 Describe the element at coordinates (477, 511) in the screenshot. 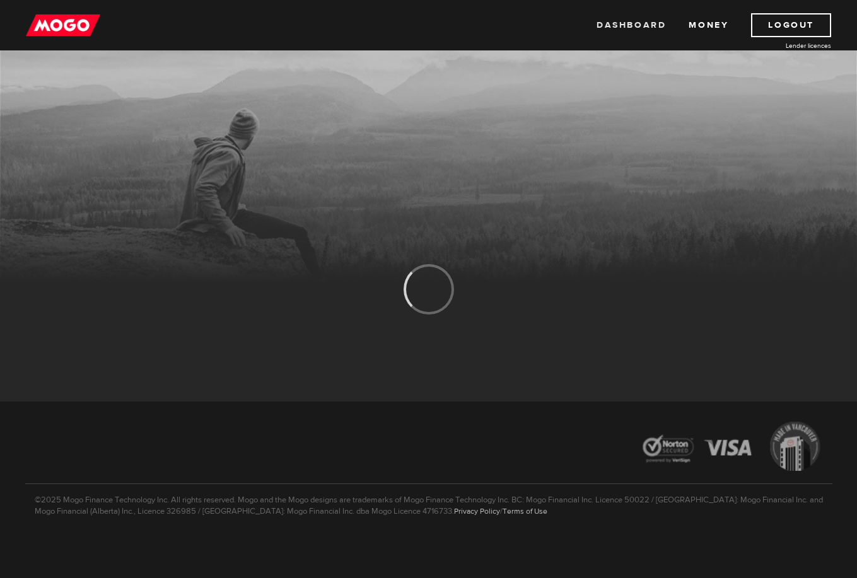

I see `a: Privacy Policy` at that location.